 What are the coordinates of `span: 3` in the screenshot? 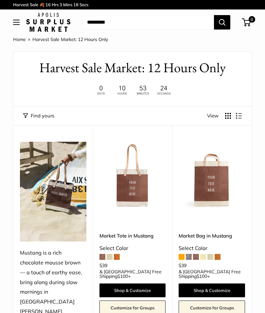 It's located at (61, 5).